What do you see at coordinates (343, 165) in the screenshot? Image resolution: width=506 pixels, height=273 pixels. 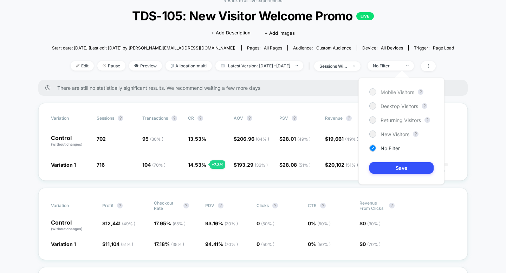 I see `span: 20,102` at bounding box center [343, 165].